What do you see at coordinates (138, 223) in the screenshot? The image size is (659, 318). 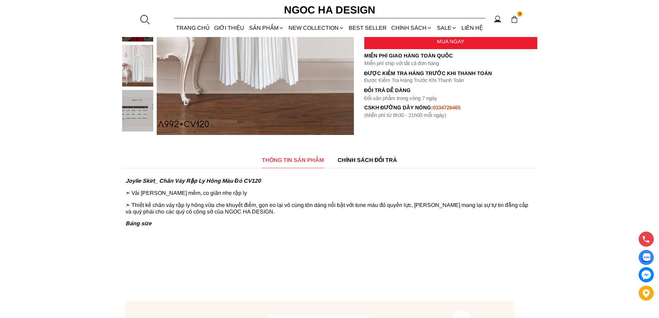 I see `strong: Bảng size` at bounding box center [138, 223].